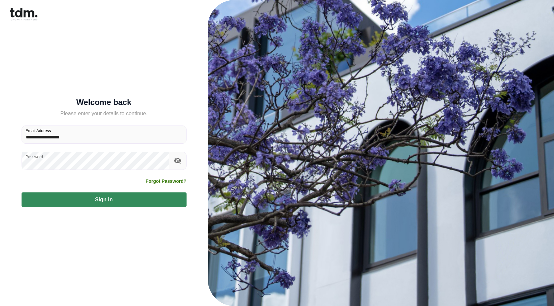 Image resolution: width=554 pixels, height=306 pixels. Describe the element at coordinates (104, 102) in the screenshot. I see `h5: Welcome back` at that location.